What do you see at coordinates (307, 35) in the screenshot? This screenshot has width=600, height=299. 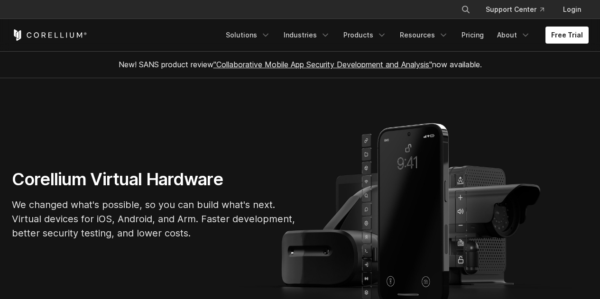 I see `a: Industries` at bounding box center [307, 35].